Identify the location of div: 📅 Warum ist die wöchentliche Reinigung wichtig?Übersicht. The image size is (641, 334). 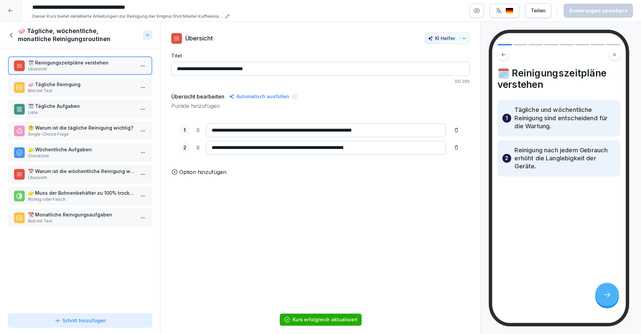
(80, 174).